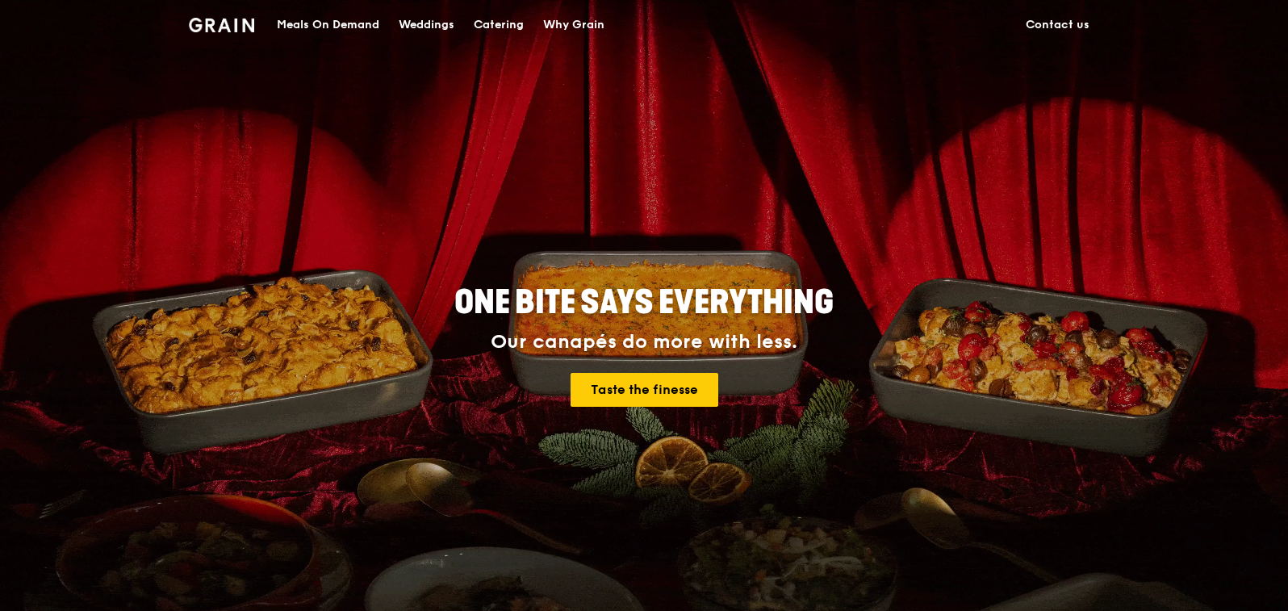 Image resolution: width=1288 pixels, height=611 pixels. Describe the element at coordinates (426, 25) in the screenshot. I see `a: Weddings` at that location.